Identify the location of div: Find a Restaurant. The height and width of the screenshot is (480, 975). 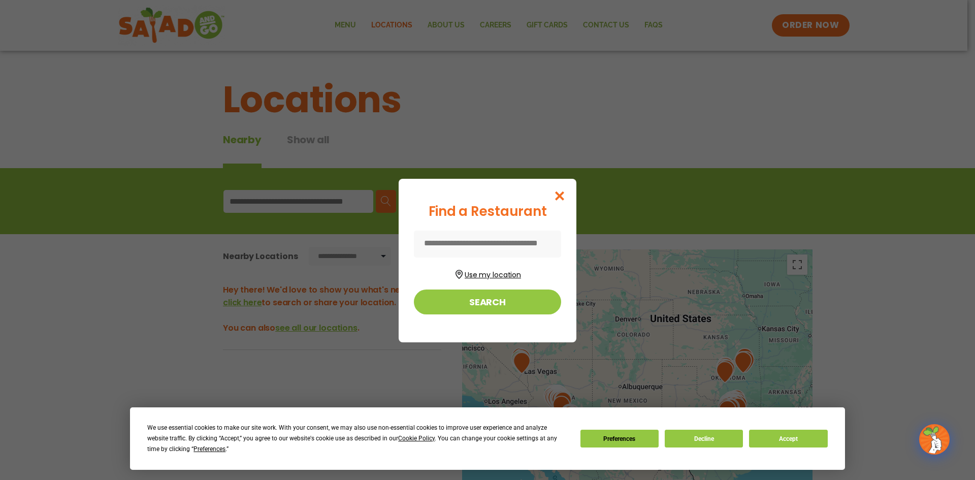
(488, 211).